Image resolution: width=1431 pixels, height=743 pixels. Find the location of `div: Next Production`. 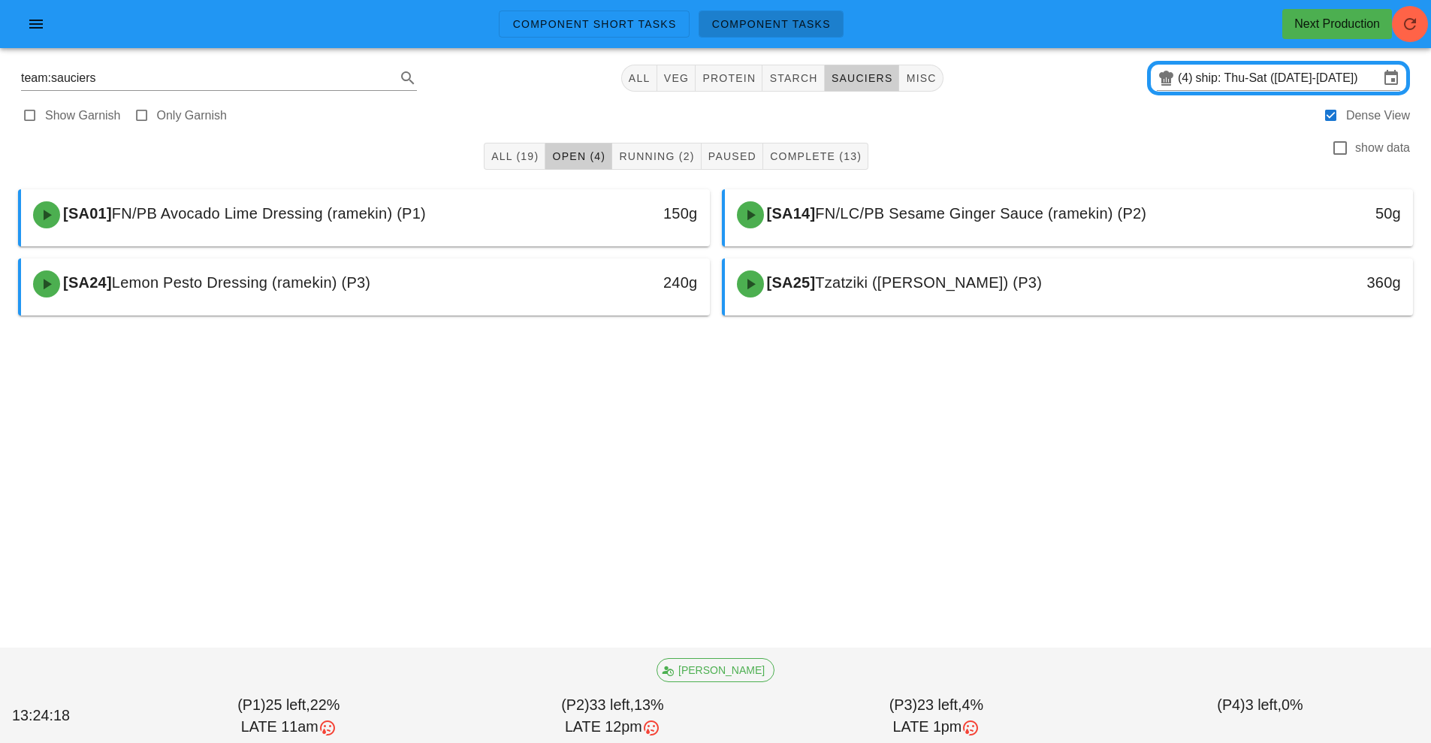

div: Next Production is located at coordinates (1337, 24).